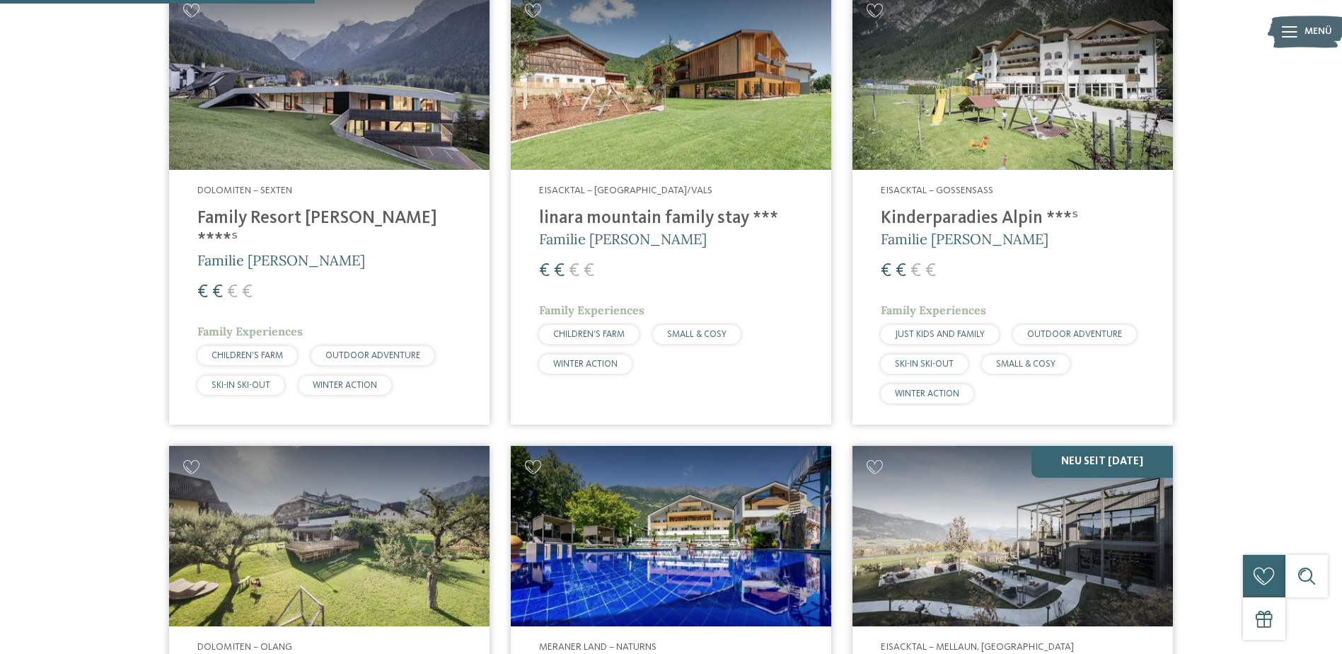 The image size is (1342, 654). I want to click on span: Dolomiten – Sexten, so click(245, 190).